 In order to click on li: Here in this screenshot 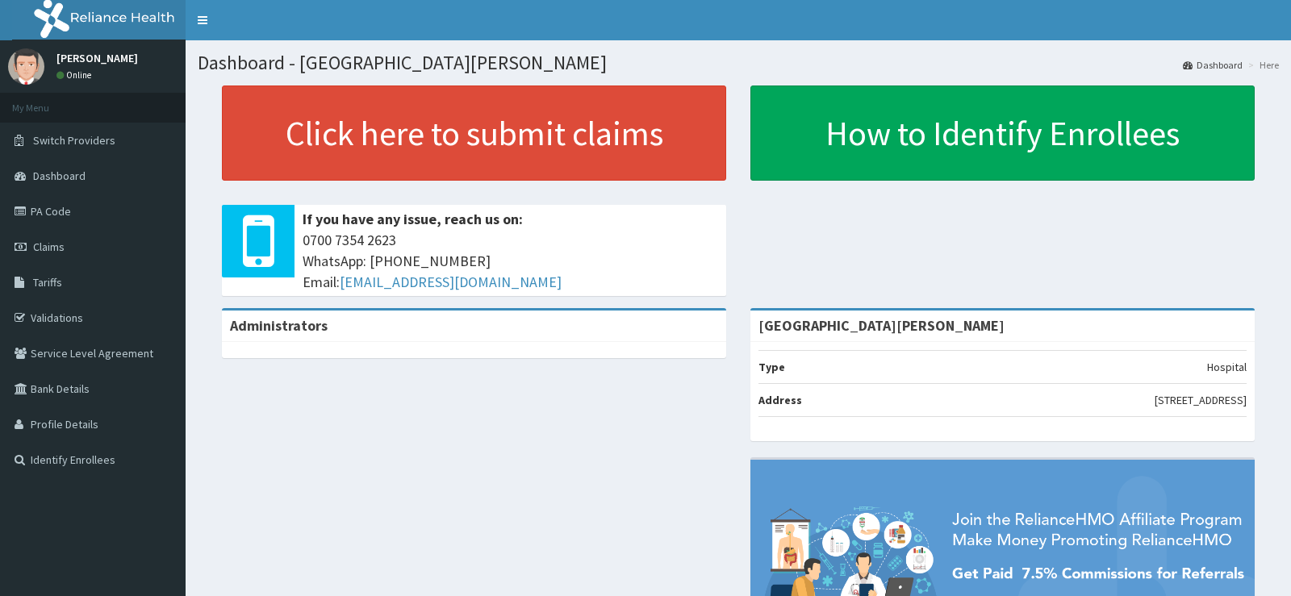, I will do `click(1262, 65)`.